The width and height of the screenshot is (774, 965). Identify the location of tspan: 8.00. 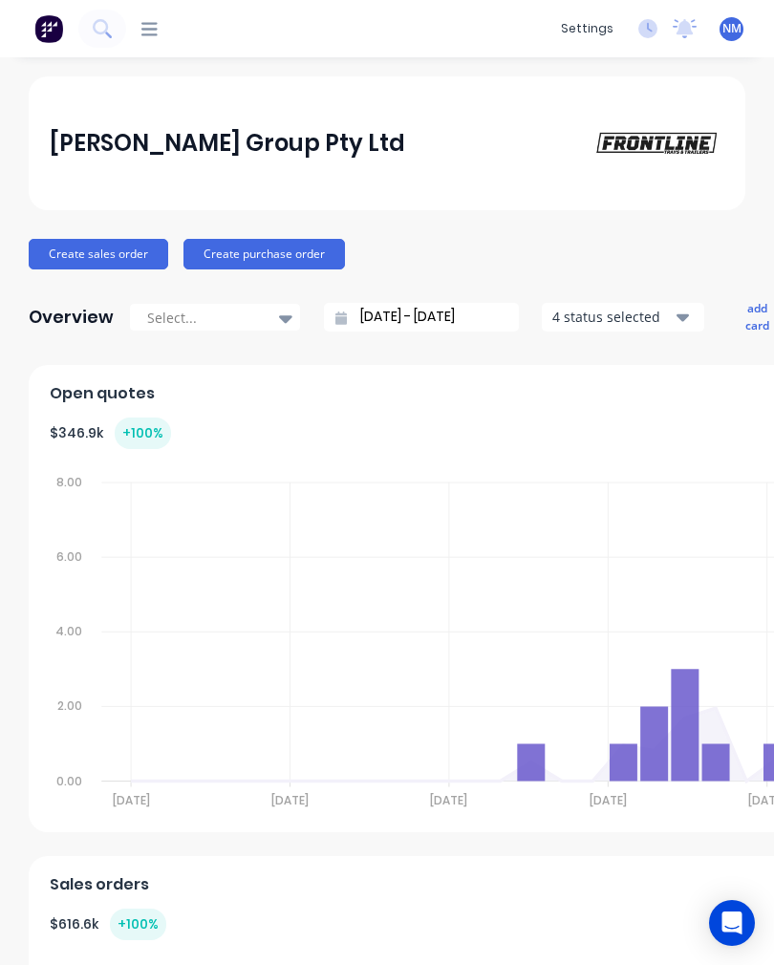
(69, 482).